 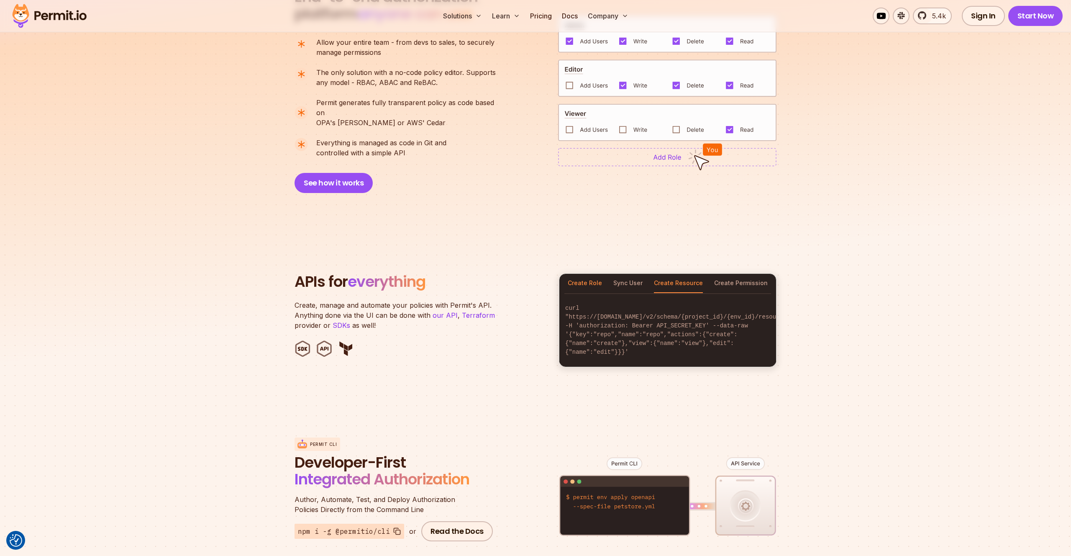 What do you see at coordinates (936, 16) in the screenshot?
I see `span: 5.4k` at bounding box center [936, 16].